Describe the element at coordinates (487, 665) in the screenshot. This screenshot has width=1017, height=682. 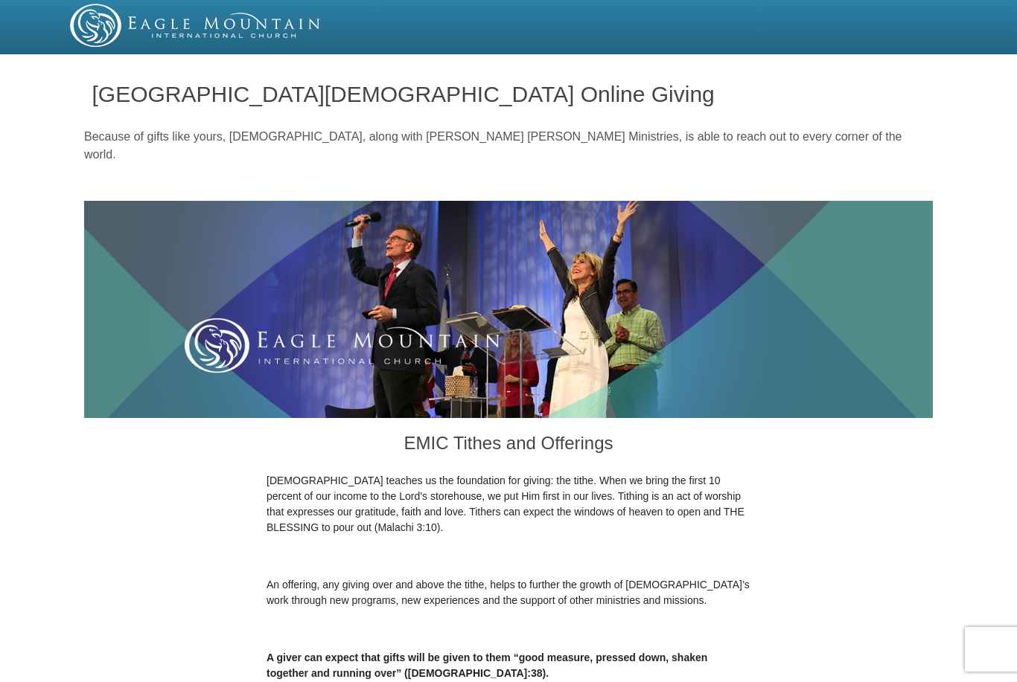
I see `b: A giver can expect that gifts will be given to them “good measure, pressed down, shaken together ...` at that location.